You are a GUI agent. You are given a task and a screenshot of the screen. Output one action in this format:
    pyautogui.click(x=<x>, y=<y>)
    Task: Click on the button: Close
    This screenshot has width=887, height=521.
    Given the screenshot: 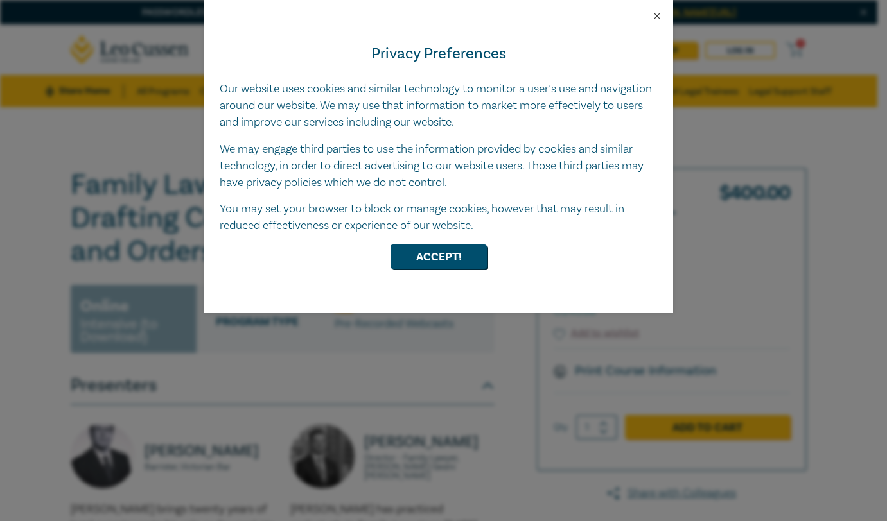 What is the action you would take?
    pyautogui.click(x=657, y=16)
    